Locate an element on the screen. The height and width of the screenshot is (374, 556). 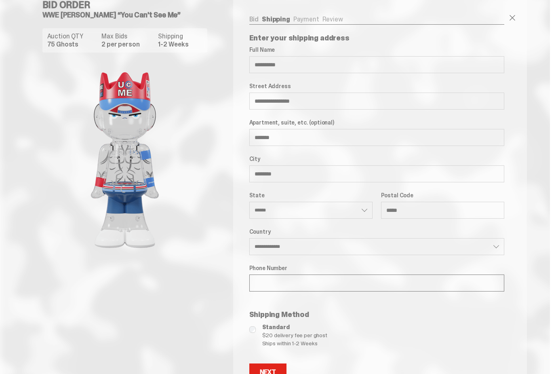
dd: 75 Ghosts is located at coordinates (72, 44).